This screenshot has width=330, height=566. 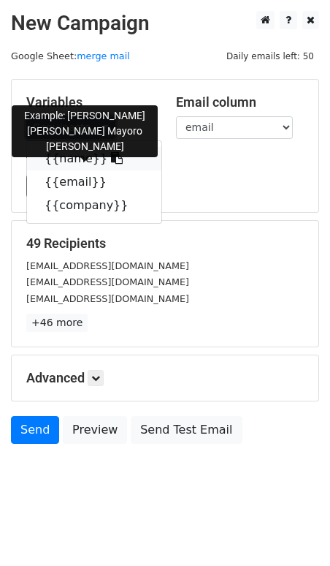 I want to click on h5: 49 Recipients, so click(x=165, y=243).